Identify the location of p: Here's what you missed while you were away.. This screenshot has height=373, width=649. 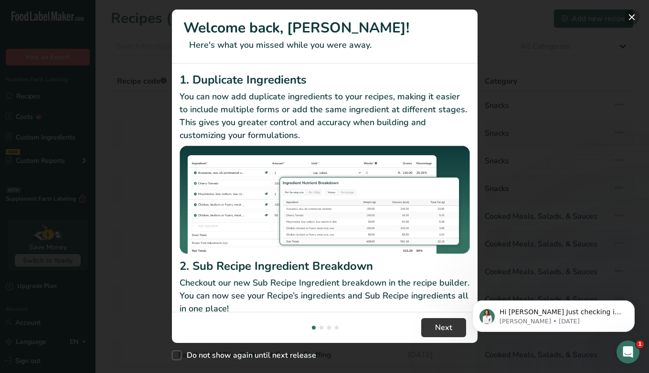
(325, 45).